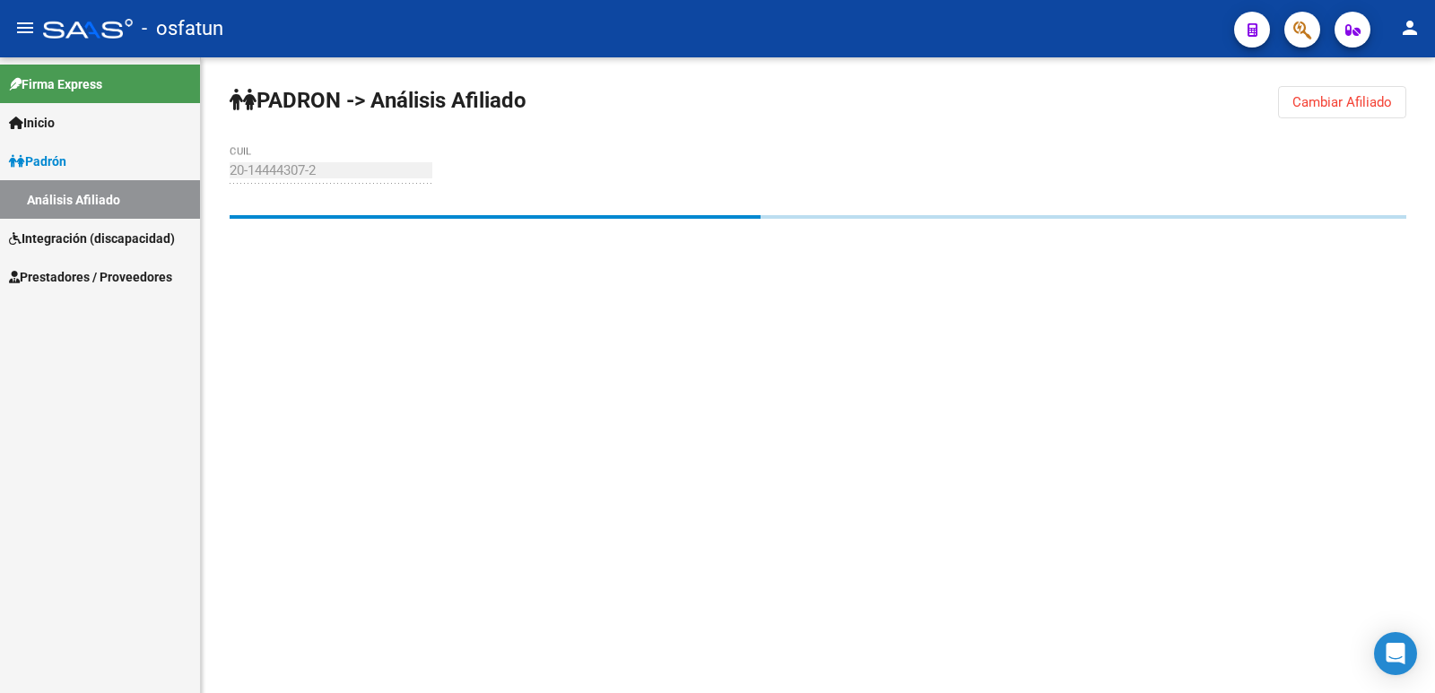  Describe the element at coordinates (1395, 654) in the screenshot. I see `div: Open Intercom Messenger` at that location.